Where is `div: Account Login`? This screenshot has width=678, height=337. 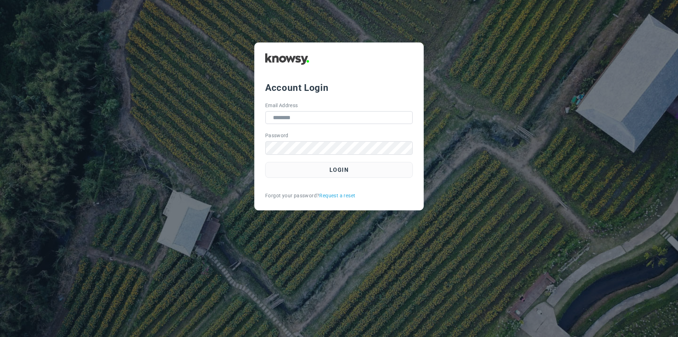 div: Account Login is located at coordinates (339, 88).